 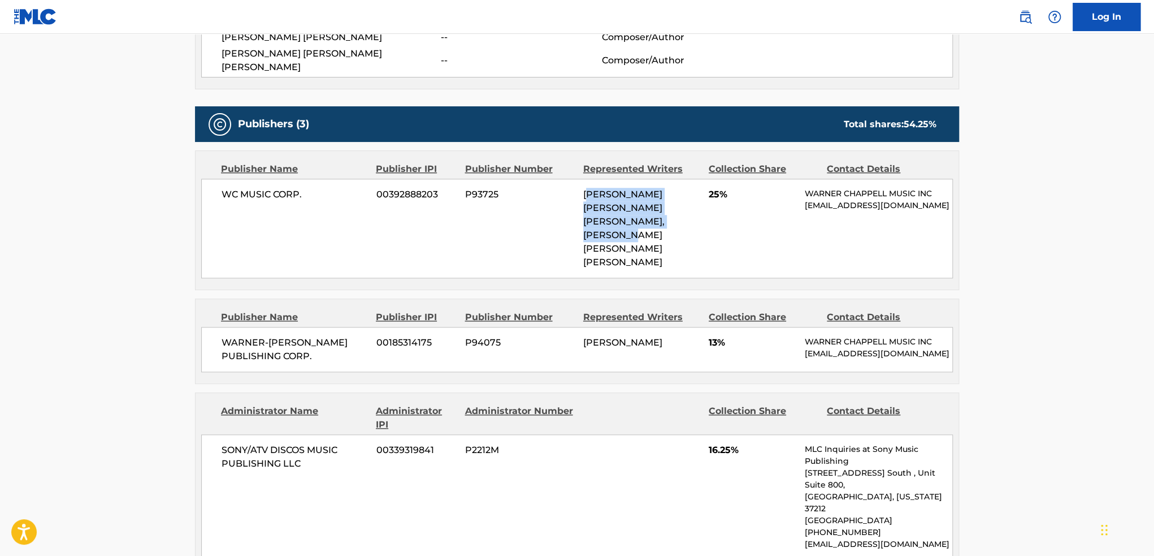 I want to click on span: P94075, so click(x=520, y=343).